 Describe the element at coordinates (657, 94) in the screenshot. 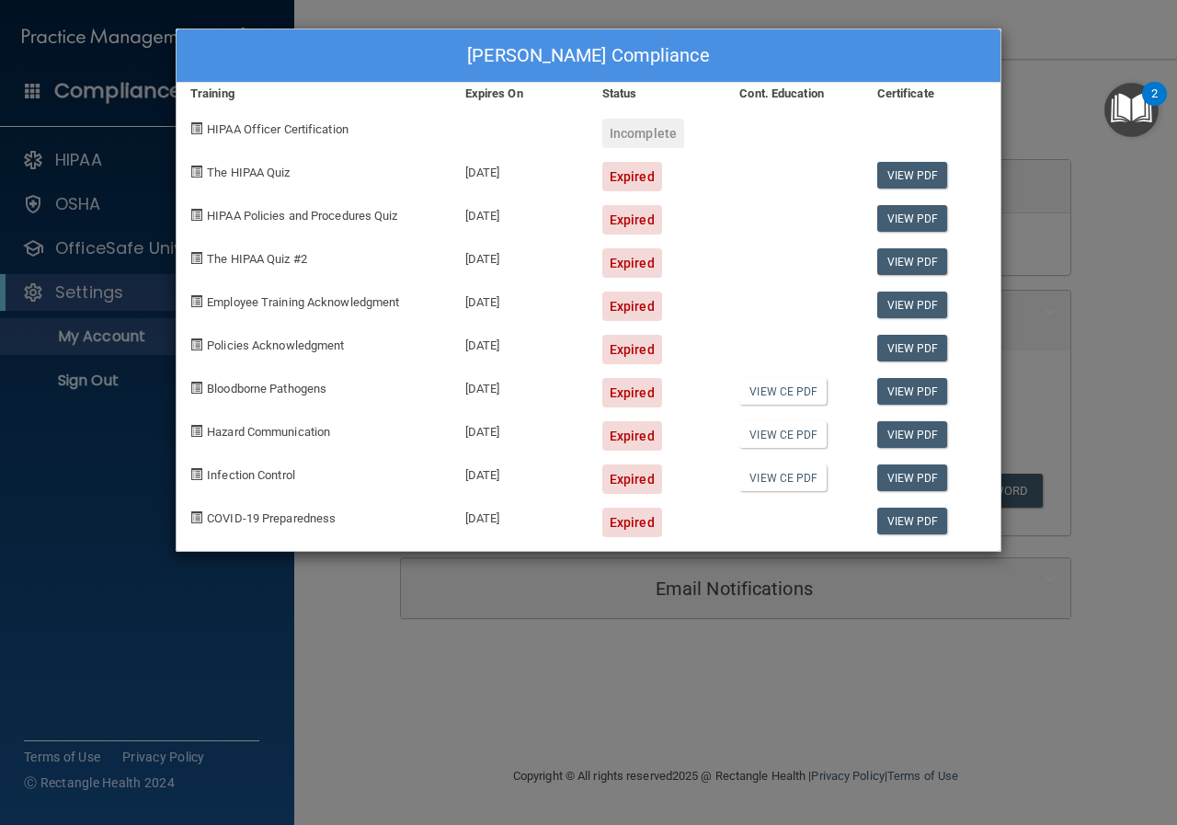

I see `div: Status` at that location.